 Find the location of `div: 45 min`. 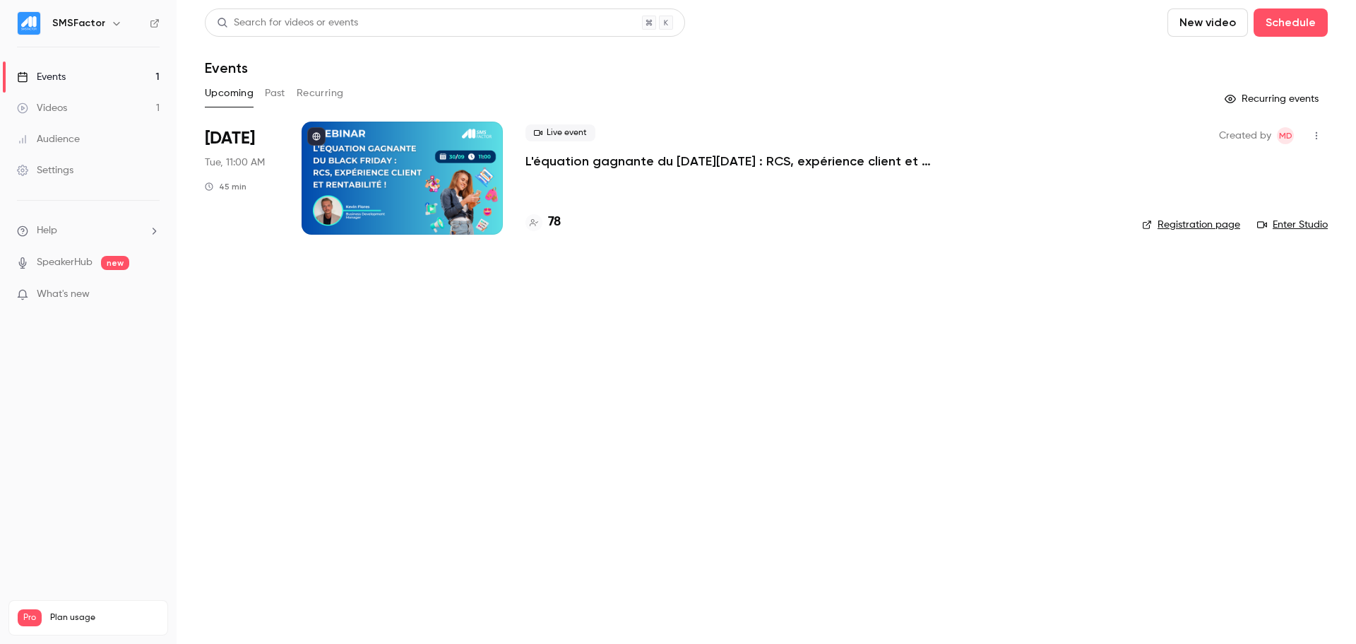

div: 45 min is located at coordinates (225, 187).